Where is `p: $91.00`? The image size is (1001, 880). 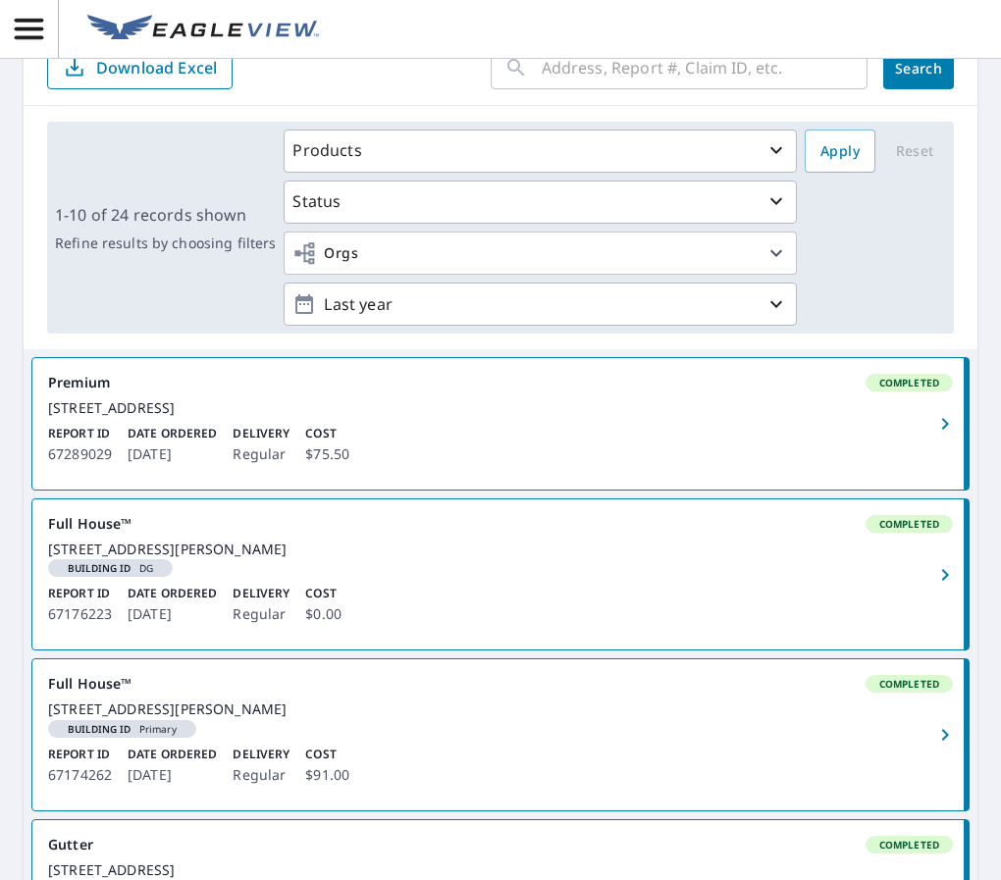
p: $91.00 is located at coordinates (327, 775).